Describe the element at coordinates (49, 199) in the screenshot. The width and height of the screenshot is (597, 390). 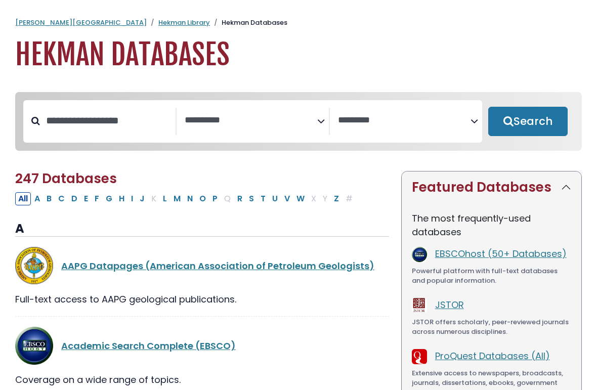
I see `button: Filter Results B` at that location.